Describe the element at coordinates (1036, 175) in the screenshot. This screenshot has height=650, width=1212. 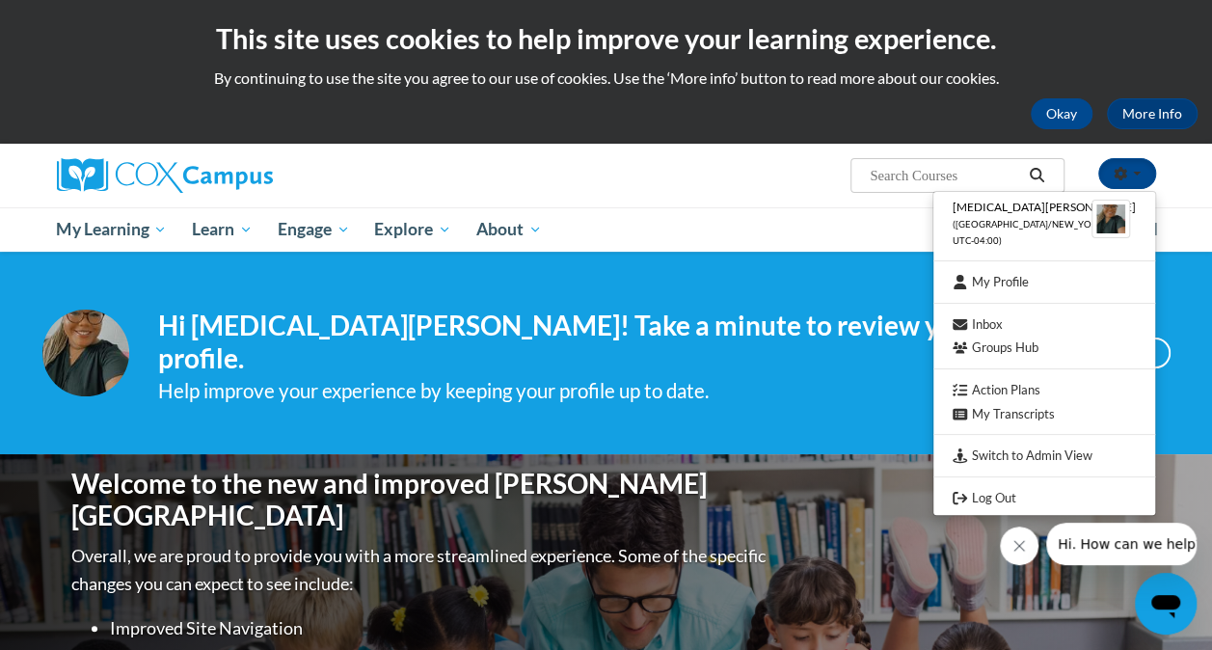
I see `button: Search` at that location.